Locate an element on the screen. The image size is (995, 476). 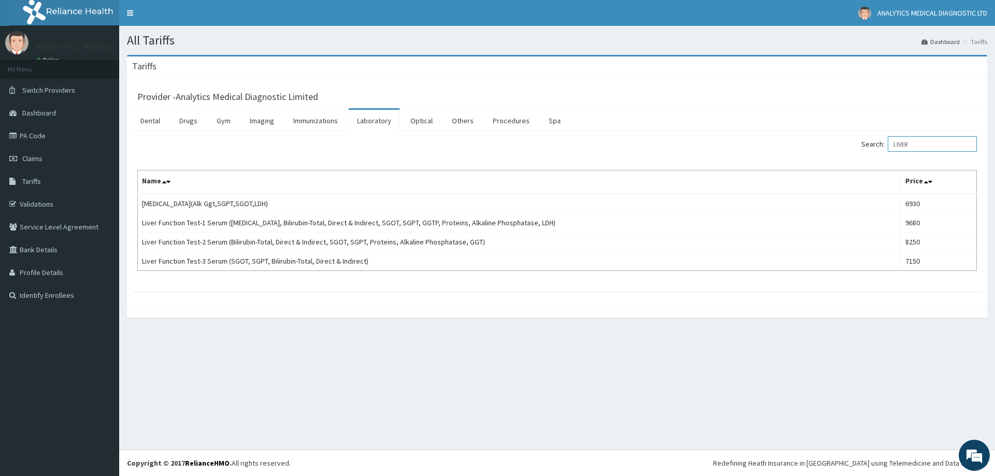
h3: Provider - Analytics Medical Diagnostic Limited is located at coordinates (227, 97).